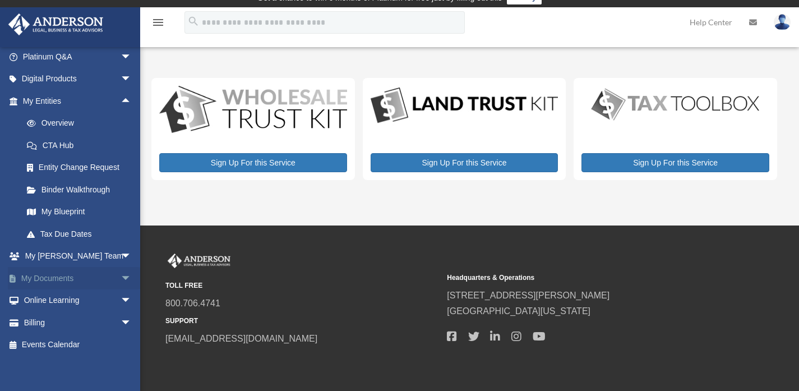 The height and width of the screenshot is (391, 799). I want to click on span: arrow_drop_up, so click(132, 101).